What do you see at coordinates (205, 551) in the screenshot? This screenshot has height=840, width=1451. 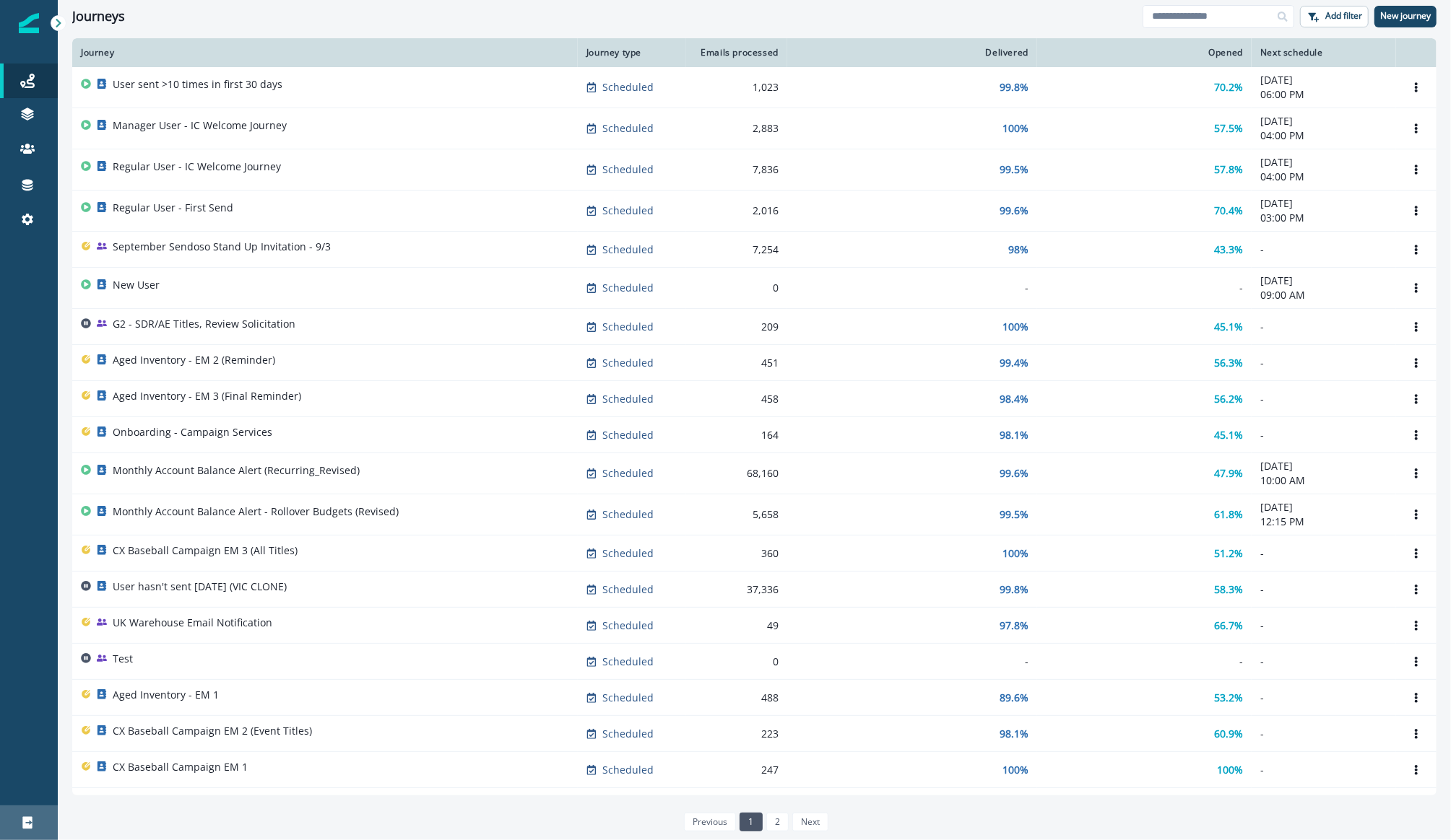 I see `p: CX Baseball Campaign EM 3 (All Titles)` at bounding box center [205, 551].